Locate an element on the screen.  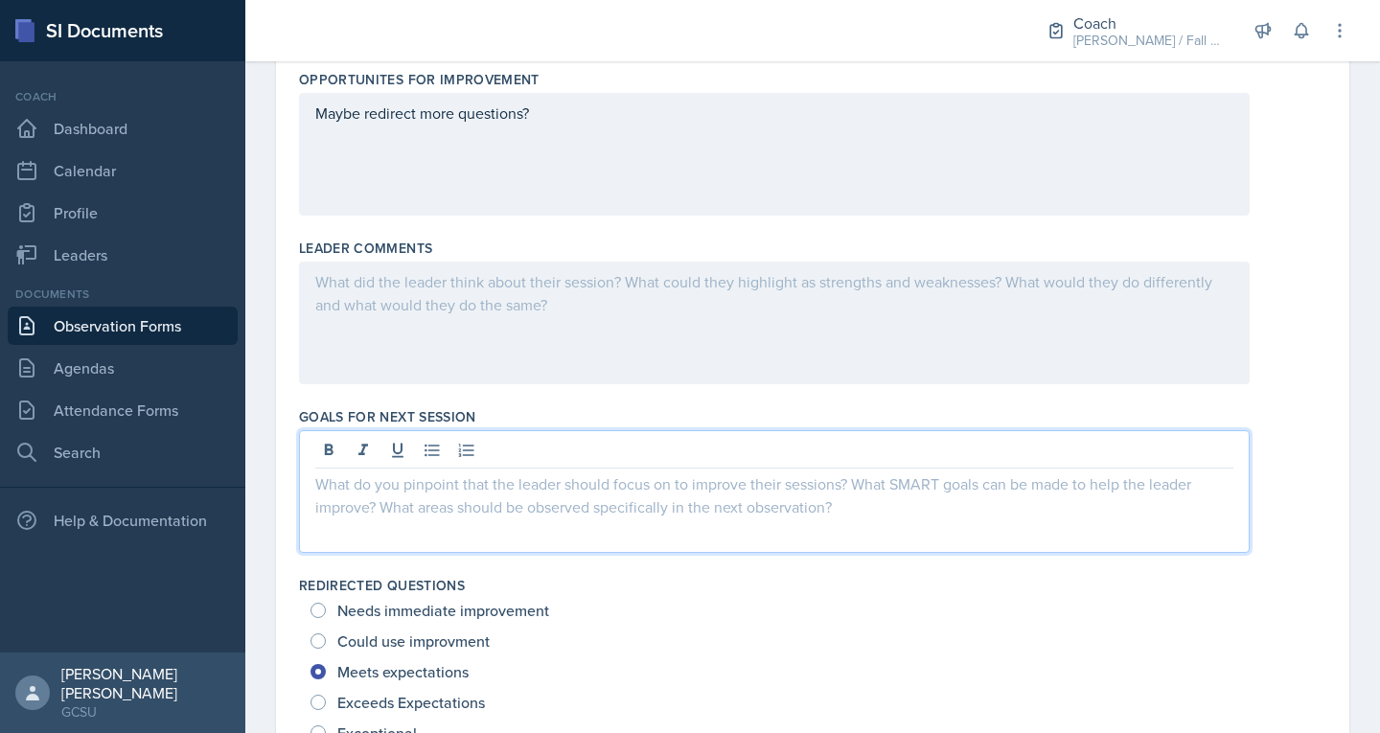
span: Exceeds Expectations is located at coordinates (411, 702).